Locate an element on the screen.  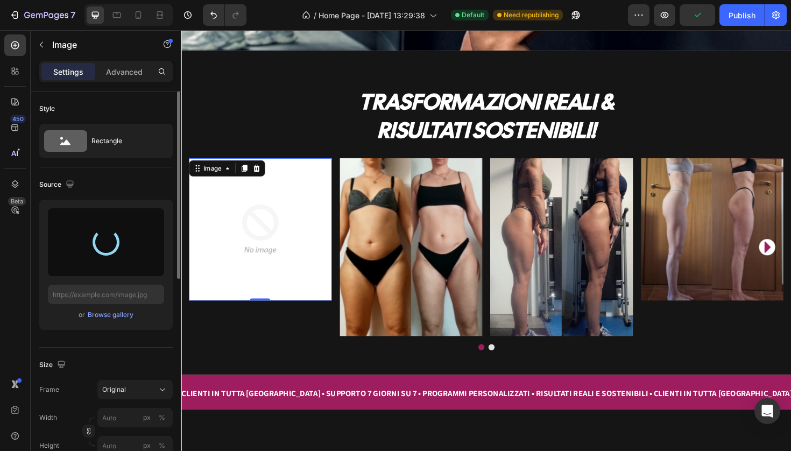
img: gempages_575963809085129667-9a27e347-f772-4397-9e1f-4c836f0edb3e.jpg is located at coordinates (243, 230).